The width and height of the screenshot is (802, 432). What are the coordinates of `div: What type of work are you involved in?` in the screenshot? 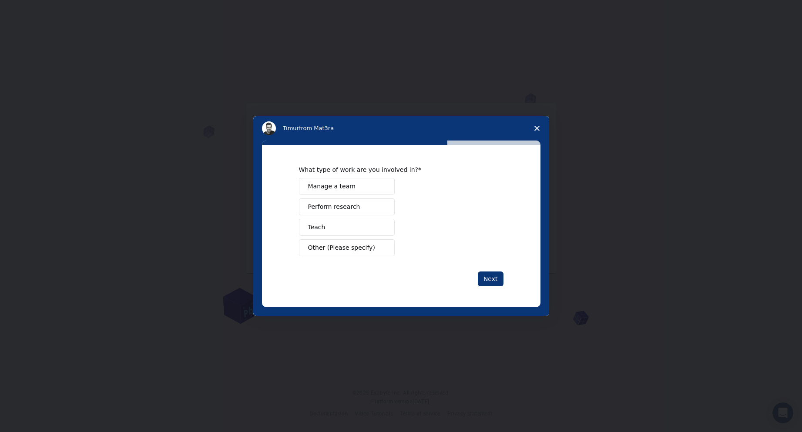 It's located at (395, 170).